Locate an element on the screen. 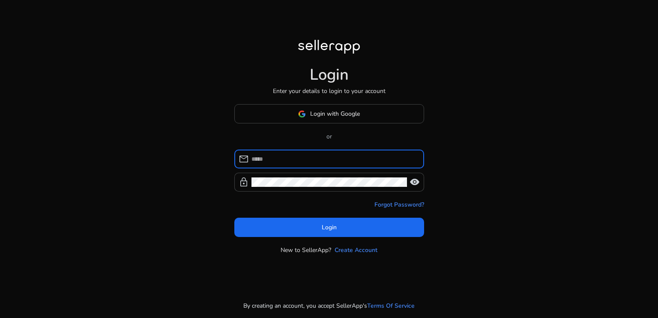 Image resolution: width=658 pixels, height=318 pixels. button: Login is located at coordinates (329, 227).